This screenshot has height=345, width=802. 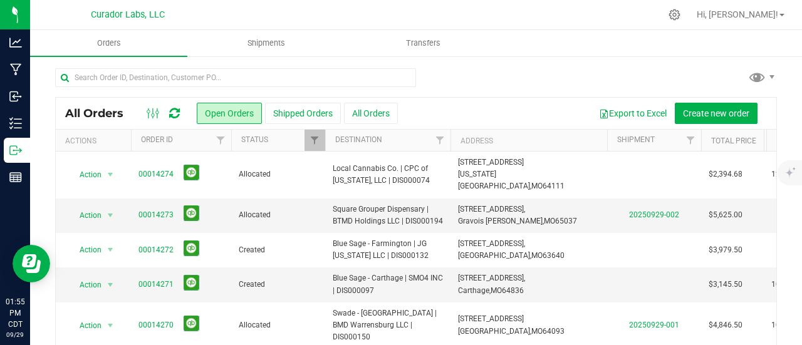 I want to click on span: $4,846.50, so click(x=726, y=325).